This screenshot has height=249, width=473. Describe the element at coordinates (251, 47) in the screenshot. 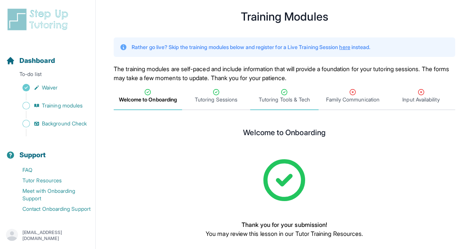

I see `p: Rather go live? Skip the training modules below and register for a Live Training Session instead.` at that location.